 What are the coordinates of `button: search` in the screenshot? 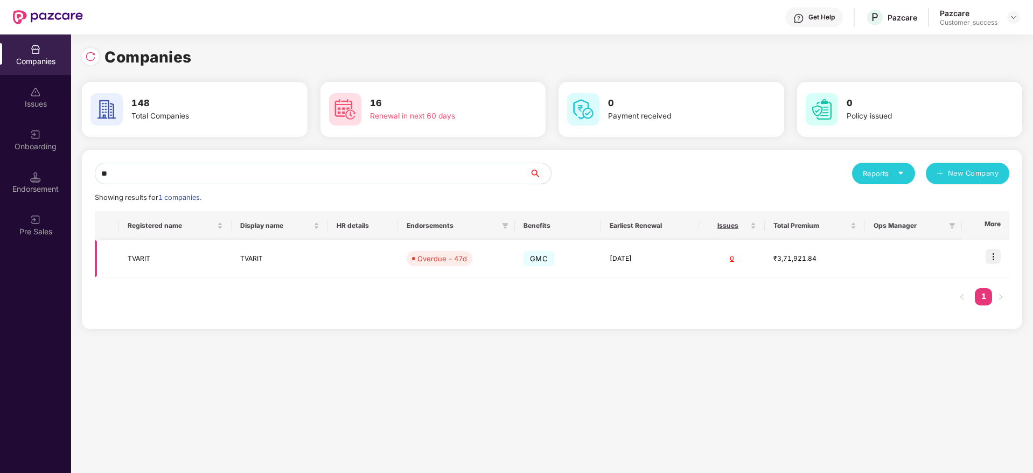 It's located at (540, 173).